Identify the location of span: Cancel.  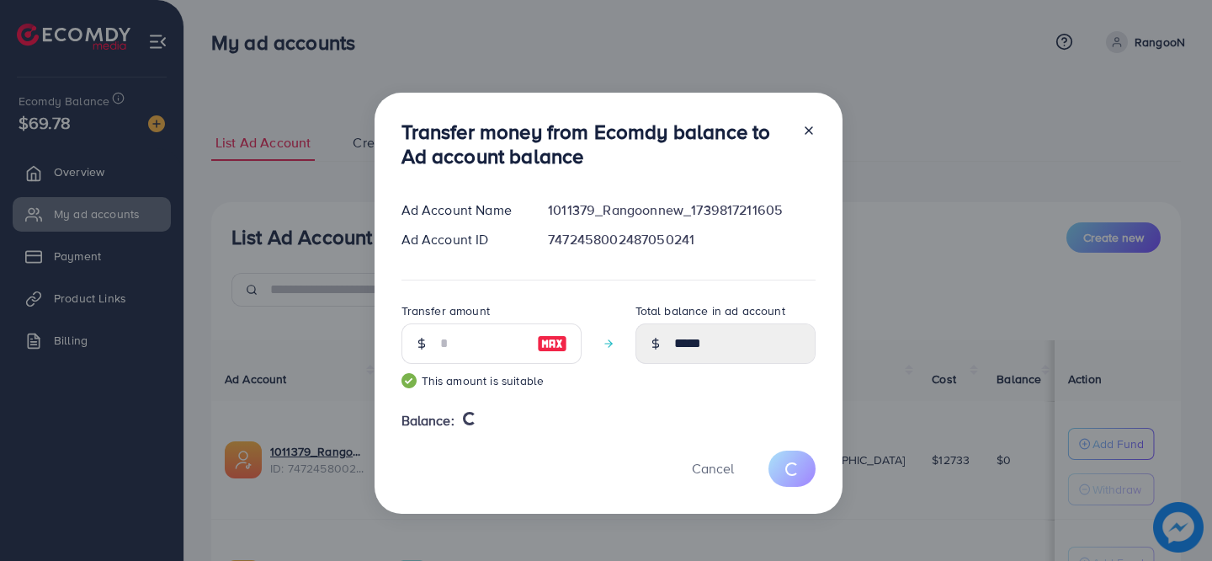
(713, 468).